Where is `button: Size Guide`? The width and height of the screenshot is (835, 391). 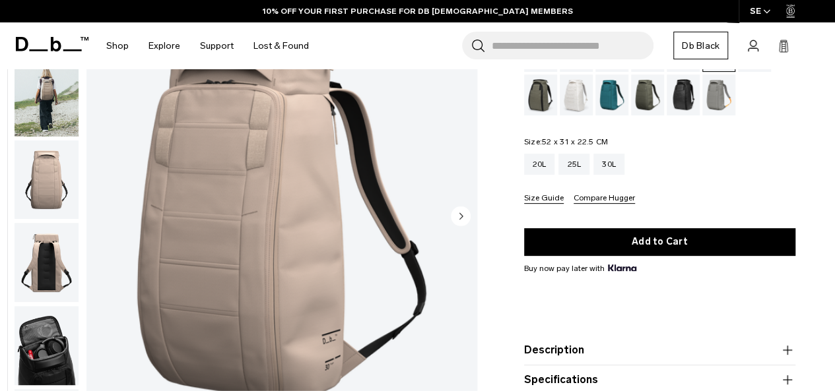 button: Size Guide is located at coordinates (544, 199).